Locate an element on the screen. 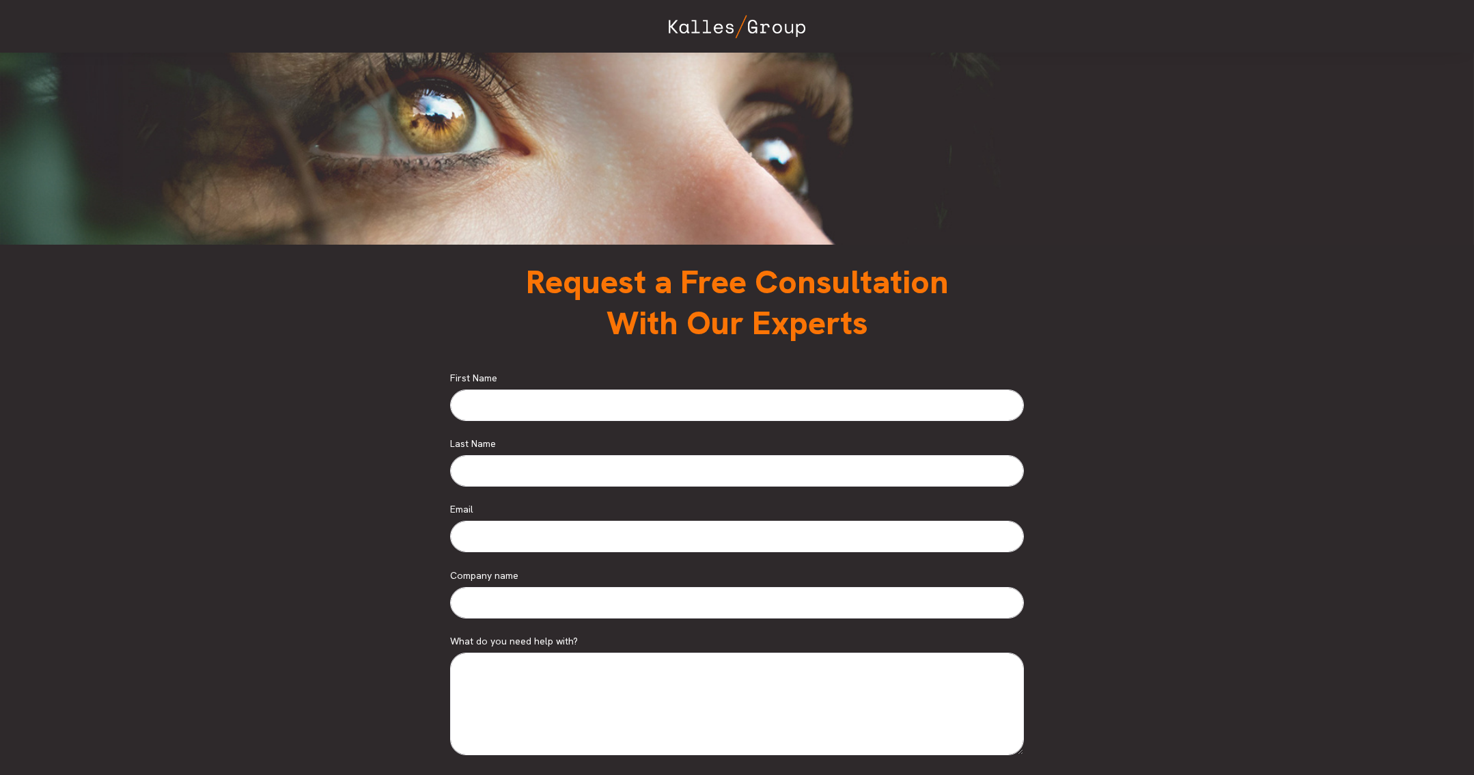 The width and height of the screenshot is (1474, 775). img: KG - Logo - 1 line - White is located at coordinates (737, 27).